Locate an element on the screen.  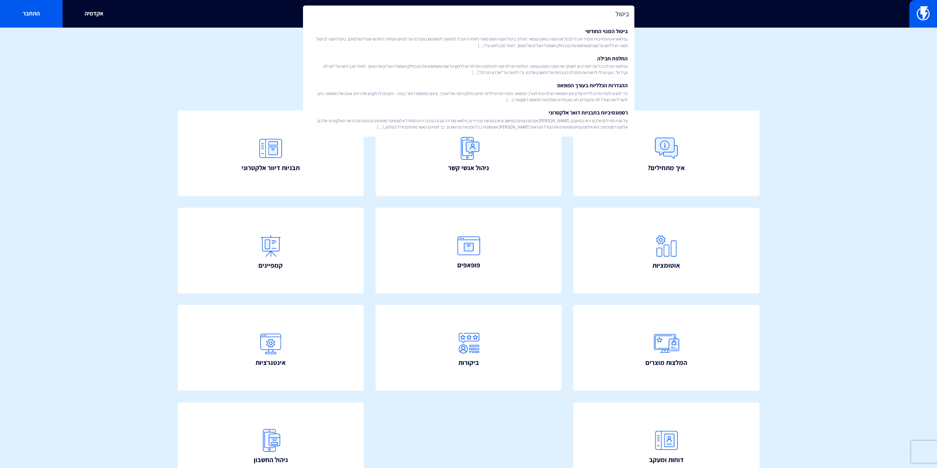
span: בפלאשי אין התחייבות ותמיד תוכלו לבטל את המנוי באופן עצמאי. תהליך ביטול המנוי פשוט מאוד ולאחריו תו... is located at coordinates (469, 42).